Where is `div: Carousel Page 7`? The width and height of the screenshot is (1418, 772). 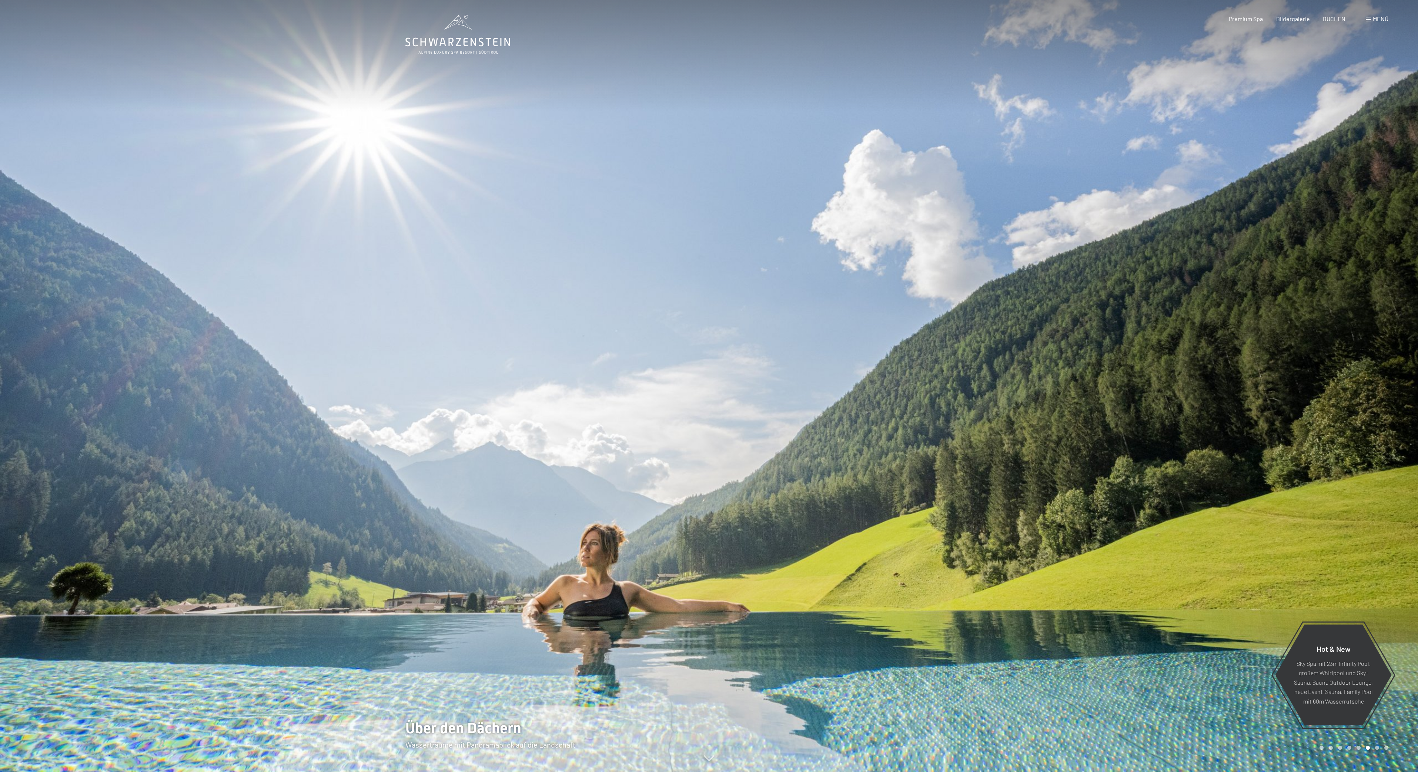
div: Carousel Page 7 is located at coordinates (1376, 748).